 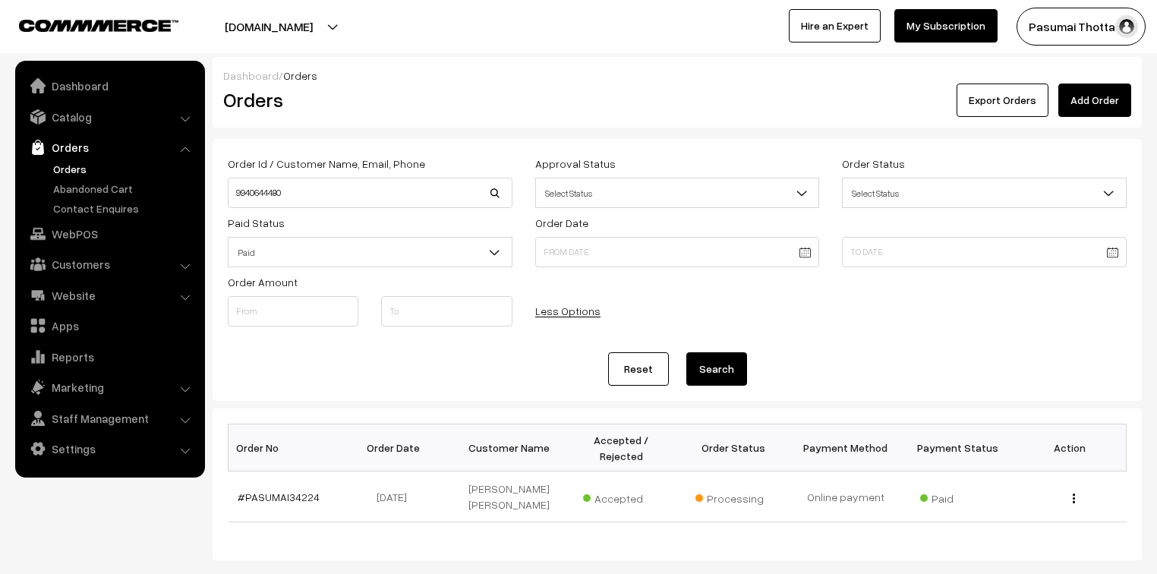 What do you see at coordinates (124, 208) in the screenshot?
I see `a: Contact Enquires` at bounding box center [124, 208].